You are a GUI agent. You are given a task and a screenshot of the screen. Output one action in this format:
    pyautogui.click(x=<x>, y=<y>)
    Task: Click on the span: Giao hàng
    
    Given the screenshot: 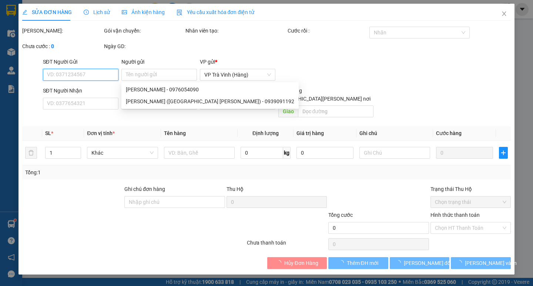 What is the action you would take?
    pyautogui.click(x=290, y=91)
    